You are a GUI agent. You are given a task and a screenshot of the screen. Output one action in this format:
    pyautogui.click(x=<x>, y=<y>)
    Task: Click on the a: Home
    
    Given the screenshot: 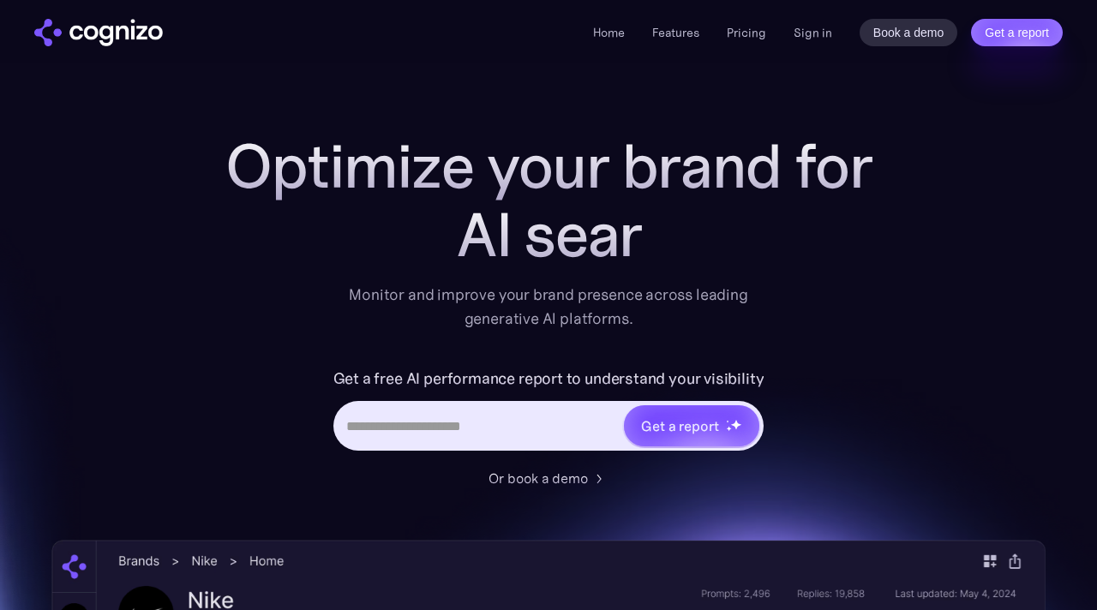 What is the action you would take?
    pyautogui.click(x=609, y=33)
    